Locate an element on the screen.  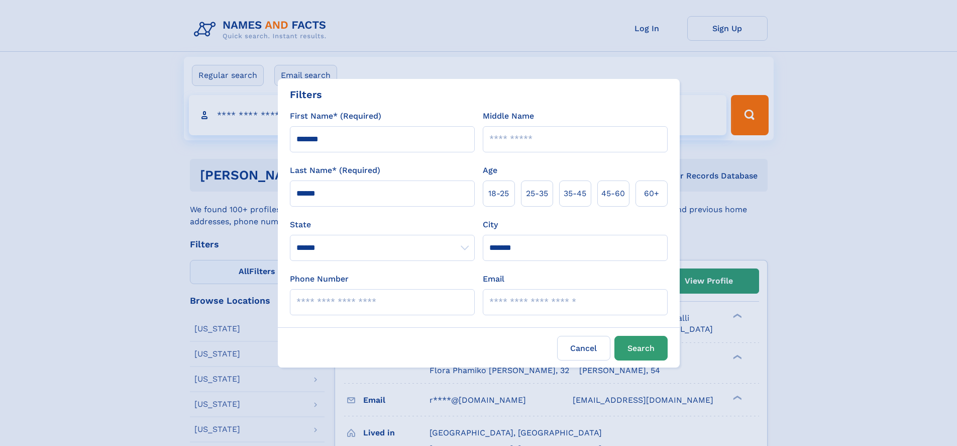
span: 60+ is located at coordinates (652, 194).